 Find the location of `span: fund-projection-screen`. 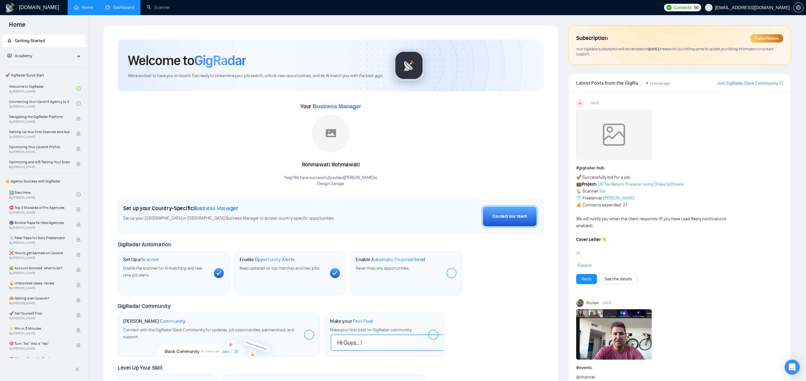

span: fund-projection-screen is located at coordinates (9, 56).